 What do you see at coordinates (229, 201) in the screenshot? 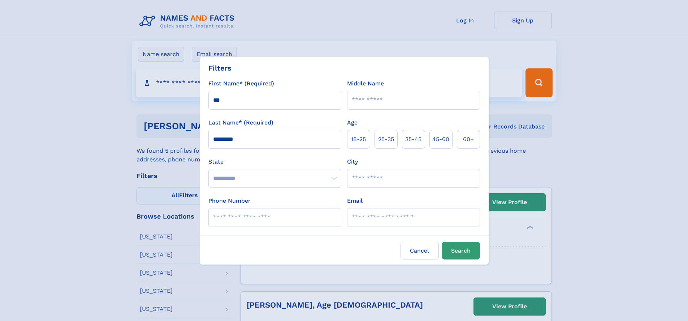
I see `label: Phone Number` at bounding box center [229, 201].